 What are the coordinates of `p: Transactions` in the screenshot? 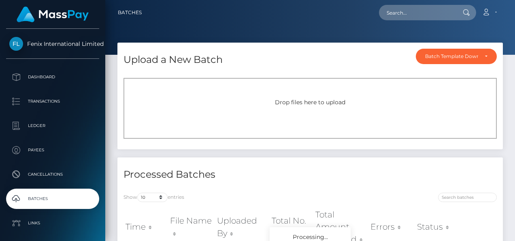 It's located at (53, 101).